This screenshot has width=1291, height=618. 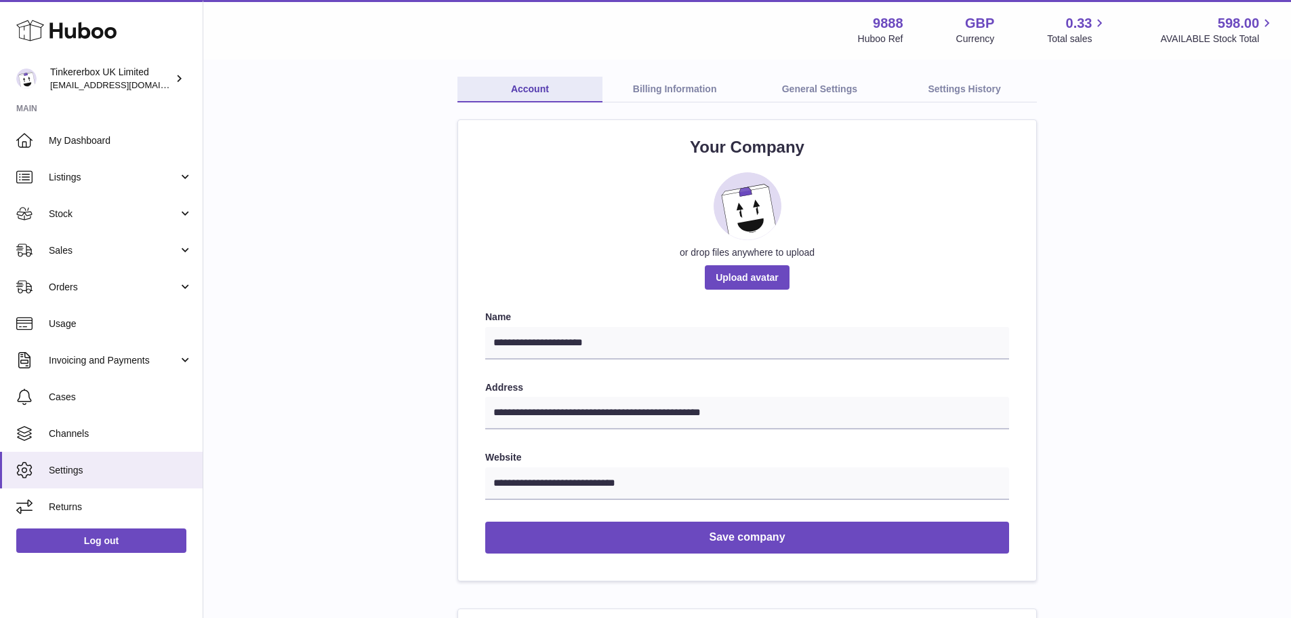 I want to click on img: placeholder_image.svg, so click(x=748, y=206).